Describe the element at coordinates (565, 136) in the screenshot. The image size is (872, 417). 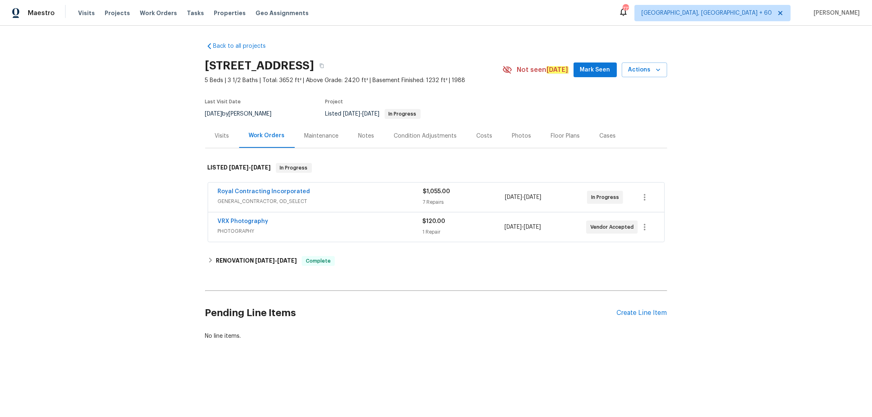
I see `div: Floor Plans` at that location.